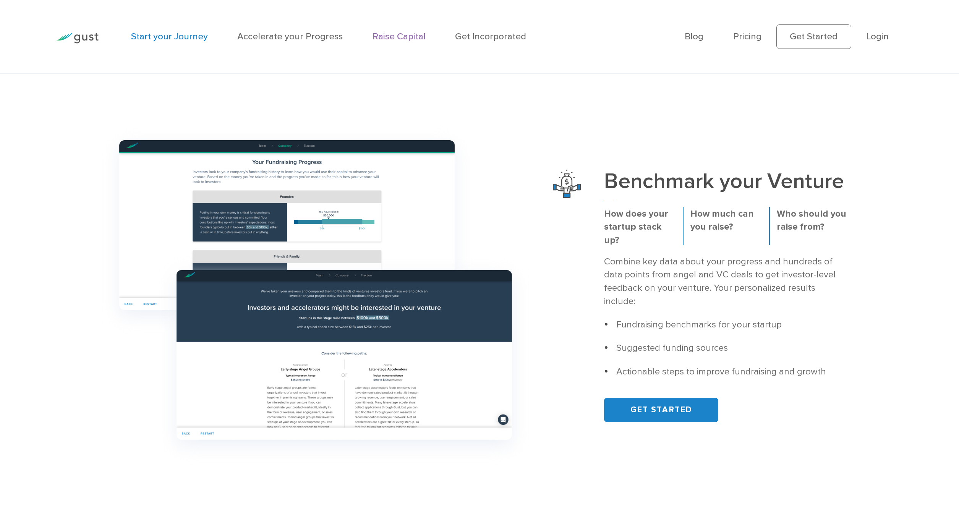 Image resolution: width=959 pixels, height=507 pixels. Describe the element at coordinates (399, 36) in the screenshot. I see `a: Raise Capital` at that location.